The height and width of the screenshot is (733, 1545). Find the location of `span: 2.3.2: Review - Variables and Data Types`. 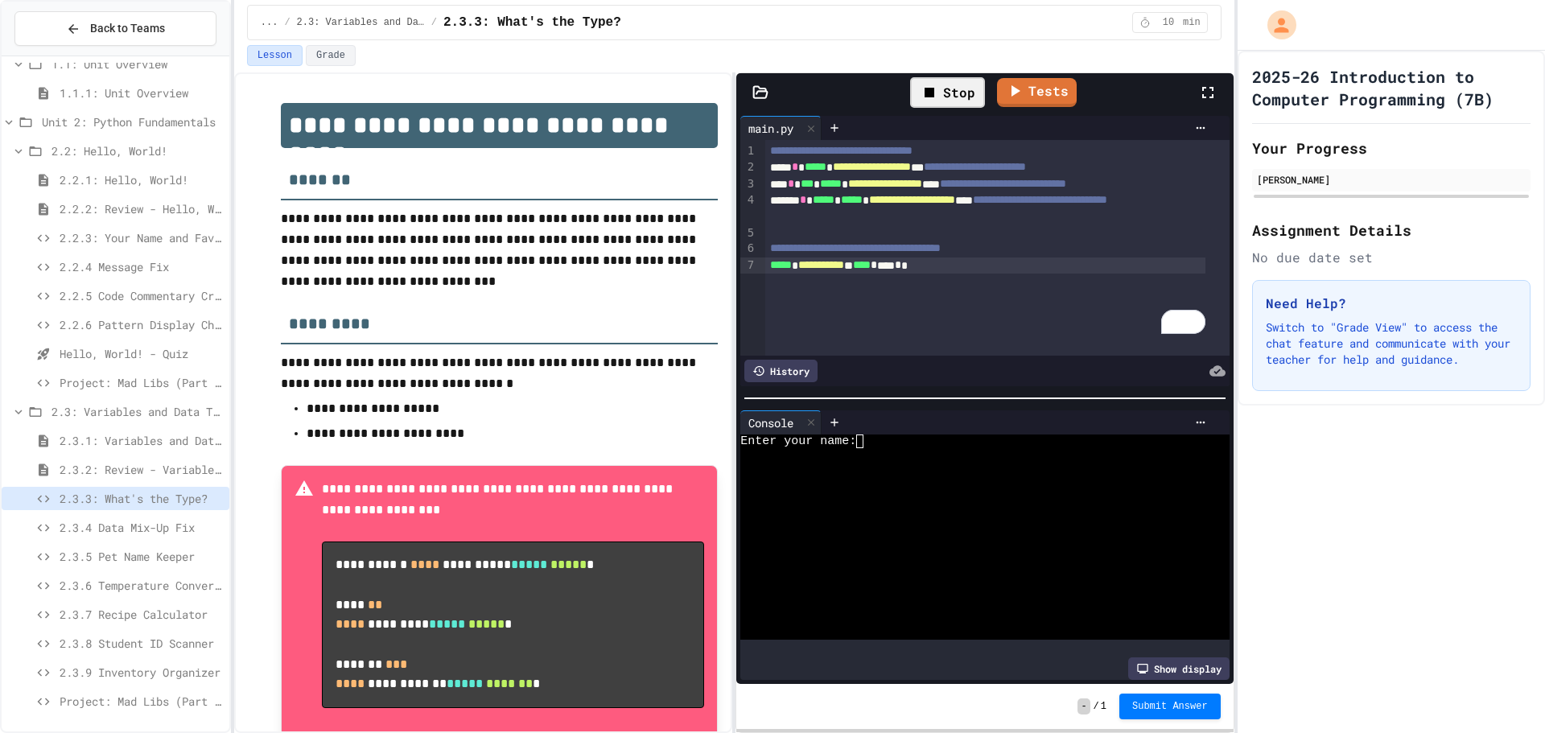

span: 2.3.2: Review - Variables and Data Types is located at coordinates (141, 469).